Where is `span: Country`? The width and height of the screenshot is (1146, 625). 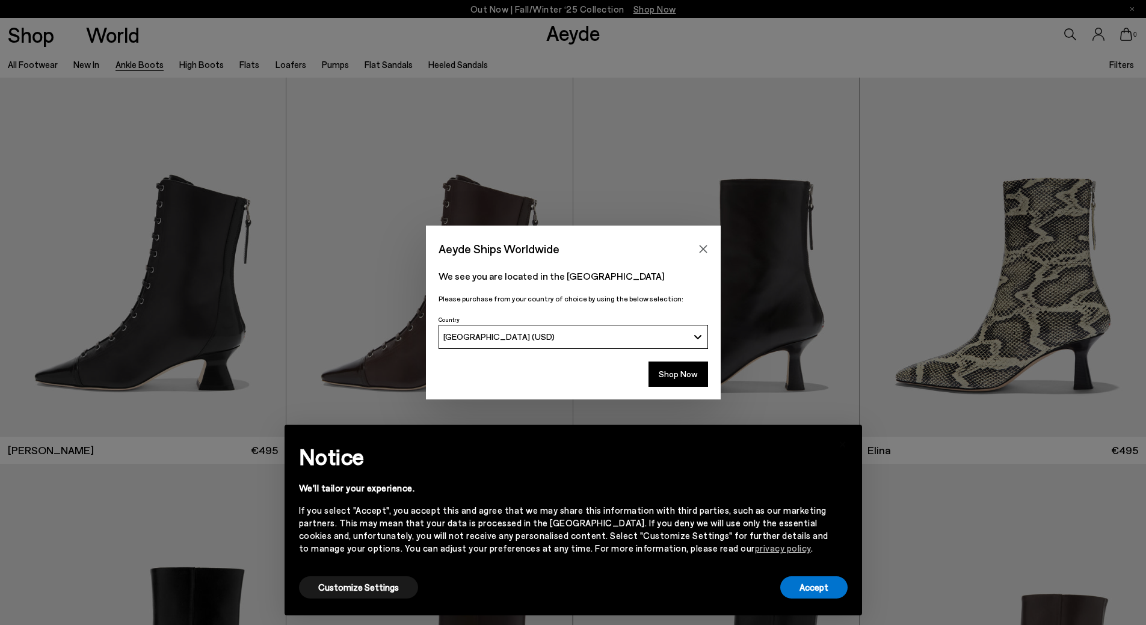
span: Country is located at coordinates (449, 319).